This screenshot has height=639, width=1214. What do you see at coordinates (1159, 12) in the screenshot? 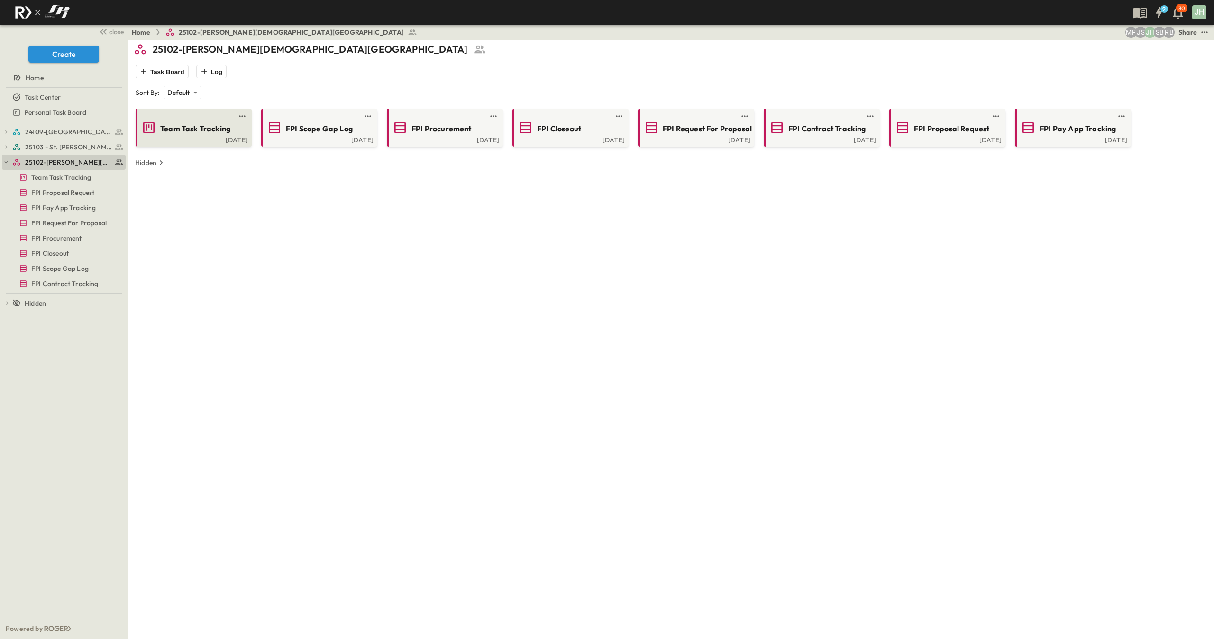
I see `button: 9` at bounding box center [1159, 12].